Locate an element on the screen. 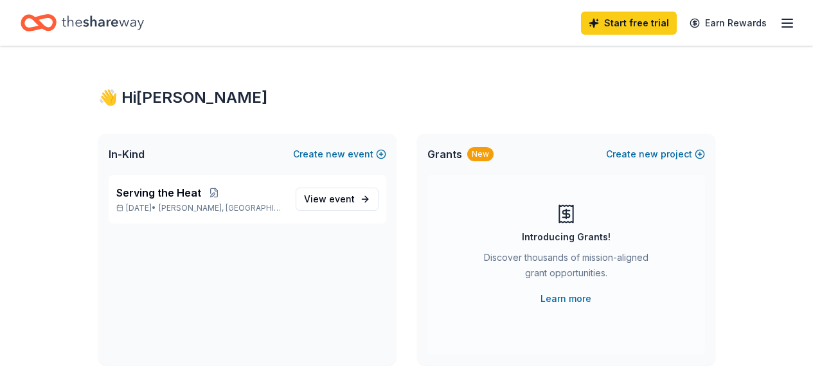  a: Learn more is located at coordinates (566, 299).